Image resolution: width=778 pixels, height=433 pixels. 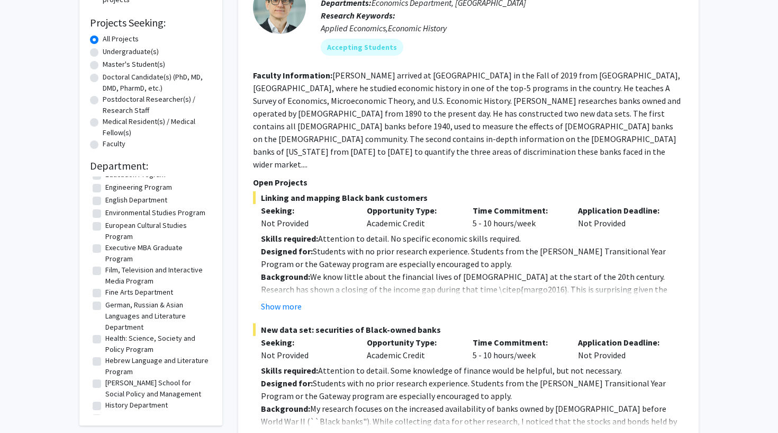 What do you see at coordinates (157, 344) in the screenshot?
I see `label: Health: Science, Society and Policy Program` at bounding box center [157, 344].